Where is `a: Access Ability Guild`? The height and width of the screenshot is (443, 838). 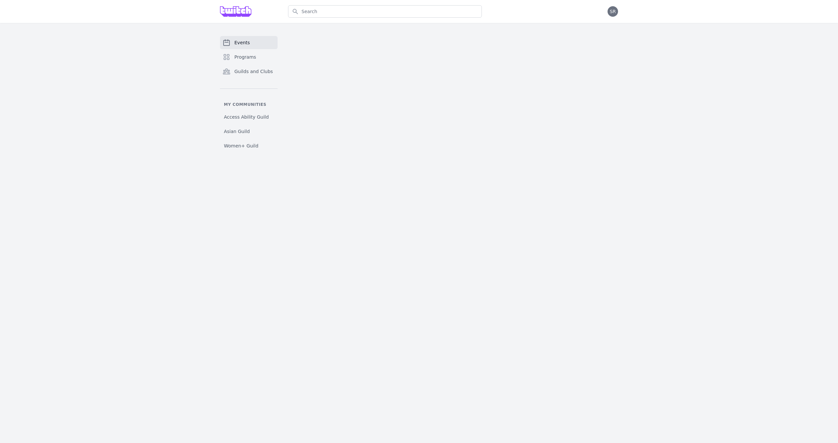 a: Access Ability Guild is located at coordinates (249, 117).